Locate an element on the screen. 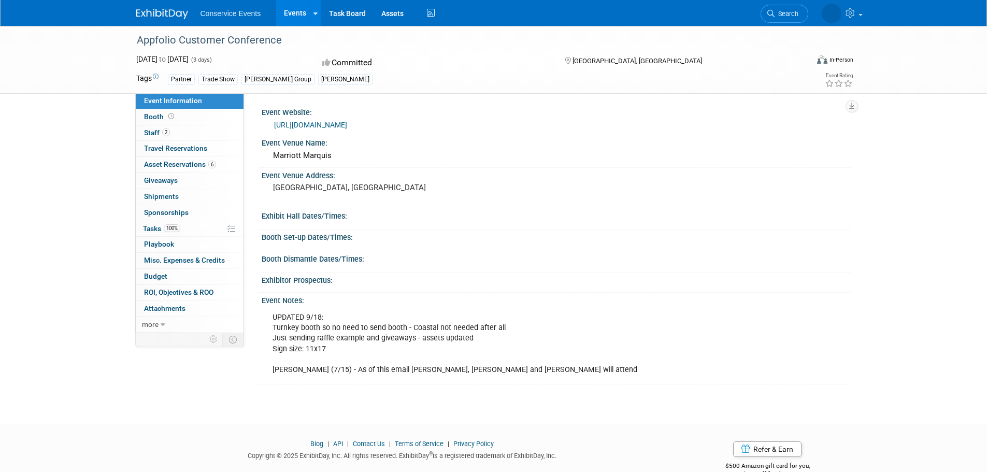 The width and height of the screenshot is (987, 472). div: Marriott Marquis is located at coordinates (557, 155).